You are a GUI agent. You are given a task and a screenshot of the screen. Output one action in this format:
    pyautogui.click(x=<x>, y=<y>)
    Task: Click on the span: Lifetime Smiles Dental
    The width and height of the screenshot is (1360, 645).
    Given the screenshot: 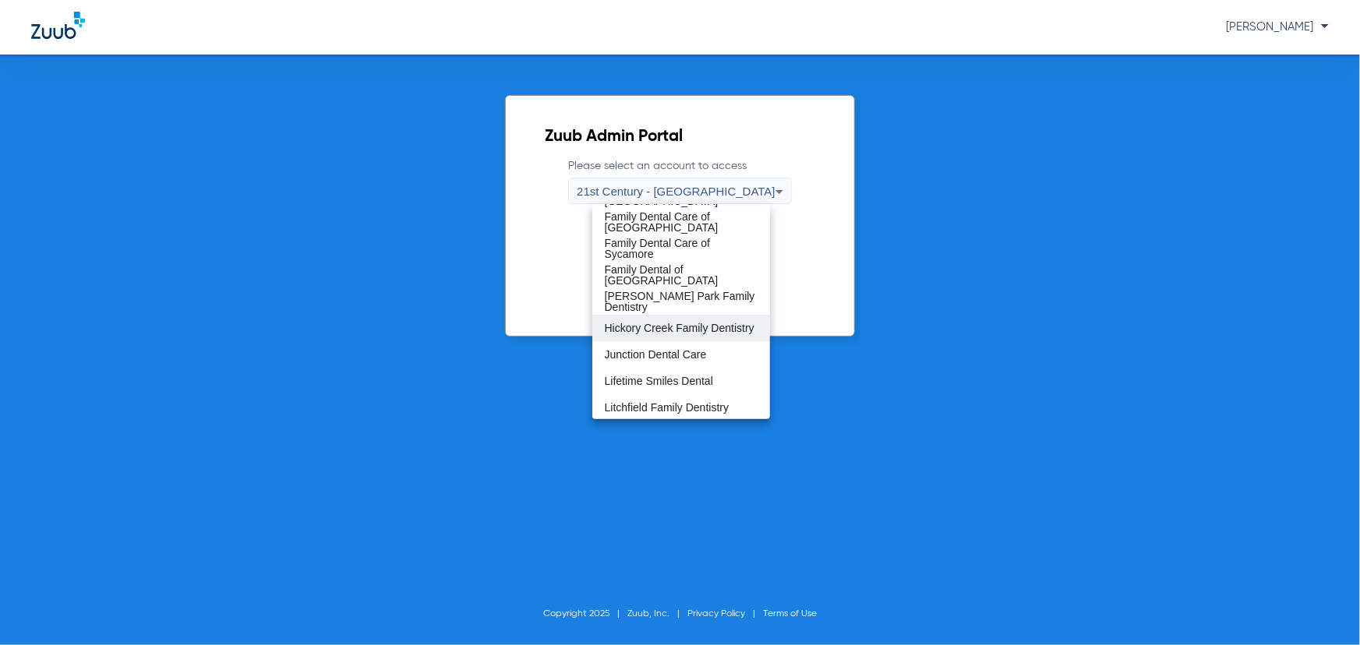 What is the action you would take?
    pyautogui.click(x=659, y=381)
    